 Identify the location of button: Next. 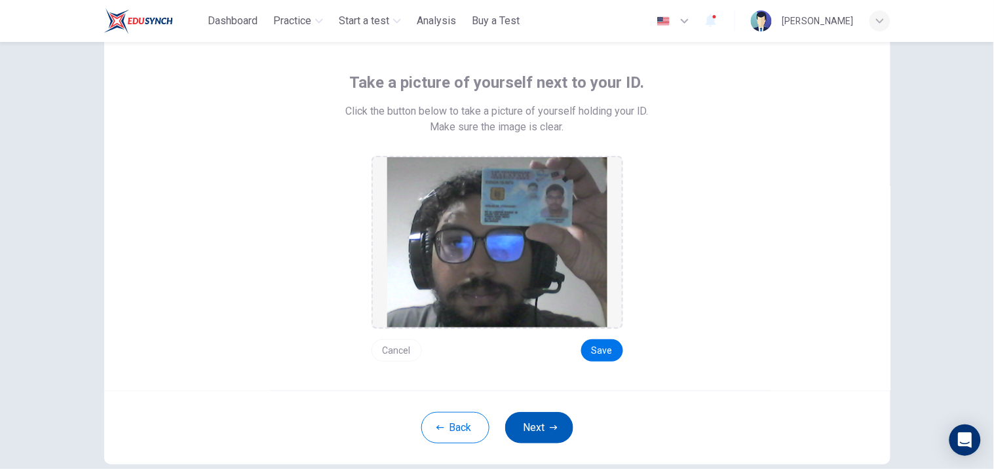
(539, 428).